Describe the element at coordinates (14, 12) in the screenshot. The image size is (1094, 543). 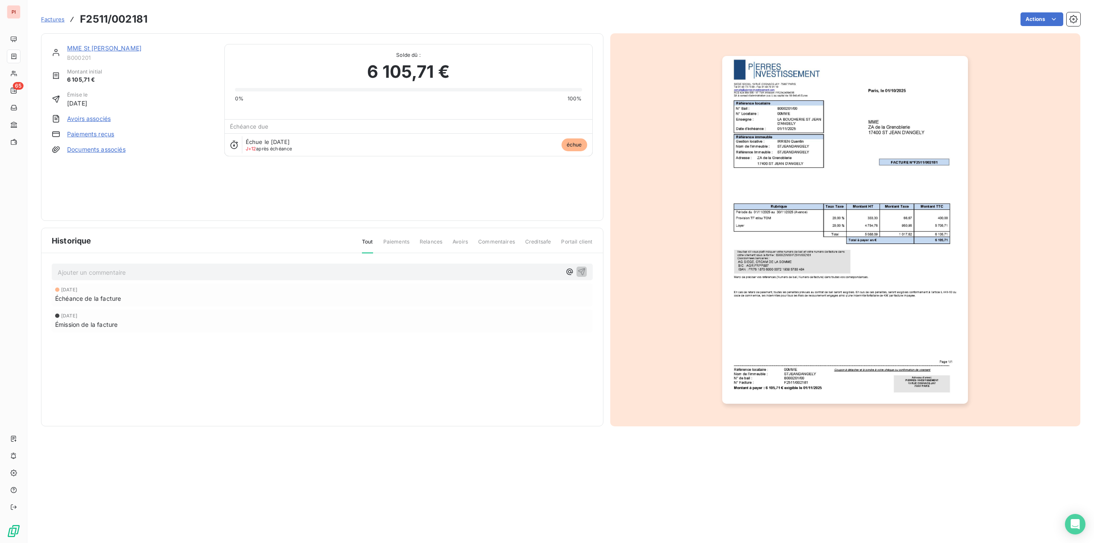
I see `div: PI` at that location.